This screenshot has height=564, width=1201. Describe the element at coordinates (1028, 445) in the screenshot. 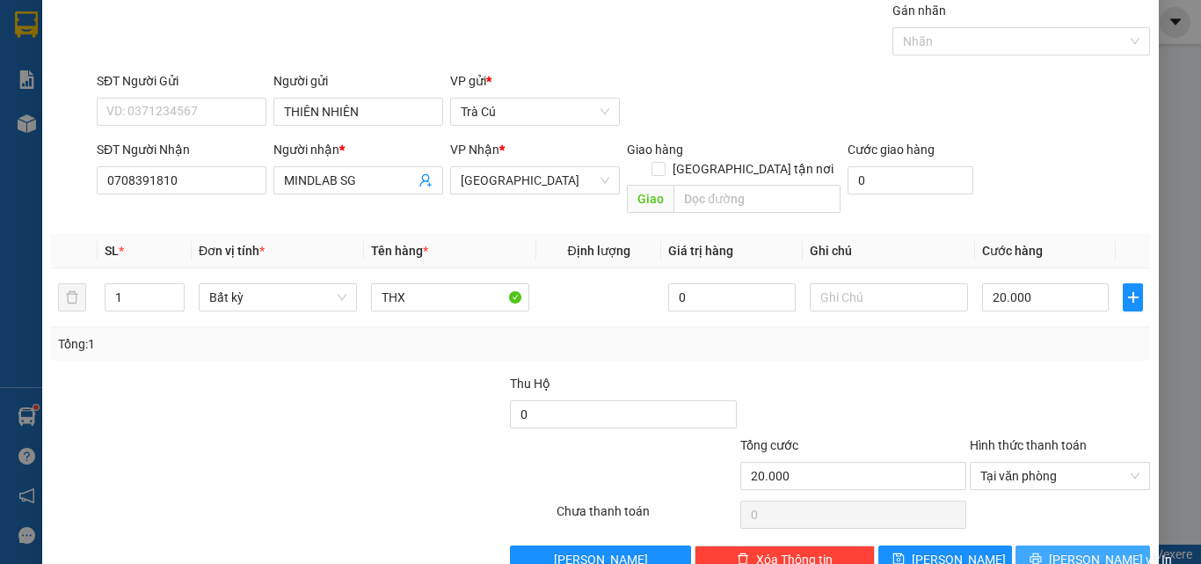

I see `label: Hình thức thanh toán` at that location.